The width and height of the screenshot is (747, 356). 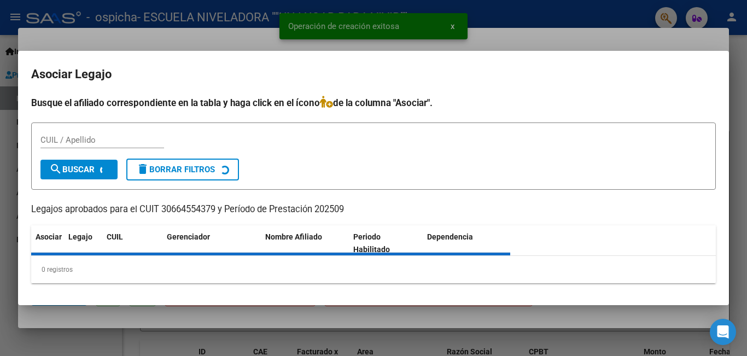 What do you see at coordinates (56, 169) in the screenshot?
I see `mat-icon: search` at bounding box center [56, 169].